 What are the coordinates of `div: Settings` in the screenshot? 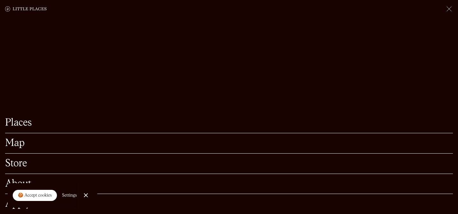 It's located at (69, 195).